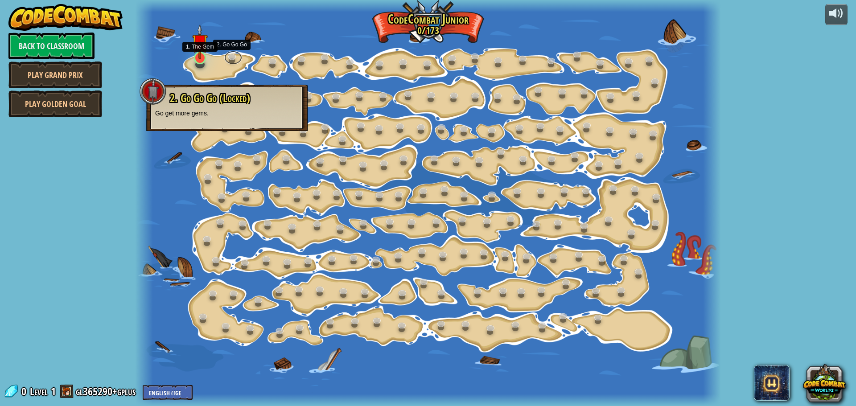 The height and width of the screenshot is (406, 856). What do you see at coordinates (53, 391) in the screenshot?
I see `span: 1` at bounding box center [53, 391].